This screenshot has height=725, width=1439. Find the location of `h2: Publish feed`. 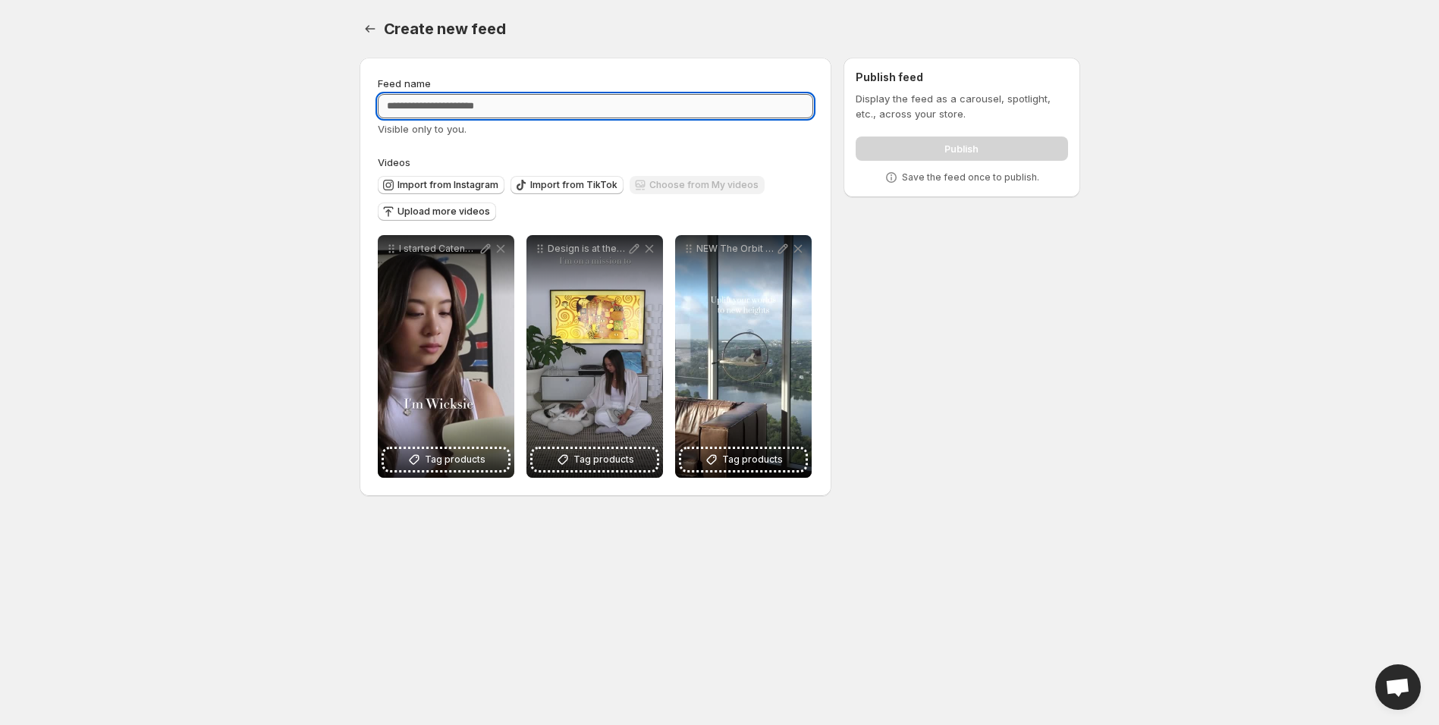

h2: Publish feed is located at coordinates (961, 77).